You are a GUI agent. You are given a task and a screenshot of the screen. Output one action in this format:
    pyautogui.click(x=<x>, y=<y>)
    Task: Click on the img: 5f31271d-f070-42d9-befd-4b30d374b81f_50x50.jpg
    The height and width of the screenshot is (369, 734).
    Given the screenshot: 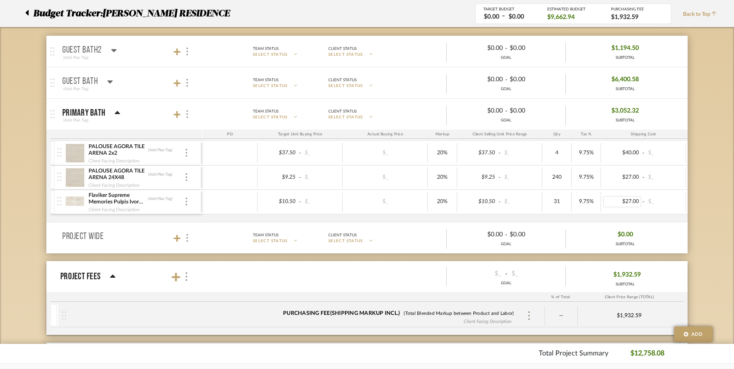 What is the action you would take?
    pyautogui.click(x=75, y=202)
    